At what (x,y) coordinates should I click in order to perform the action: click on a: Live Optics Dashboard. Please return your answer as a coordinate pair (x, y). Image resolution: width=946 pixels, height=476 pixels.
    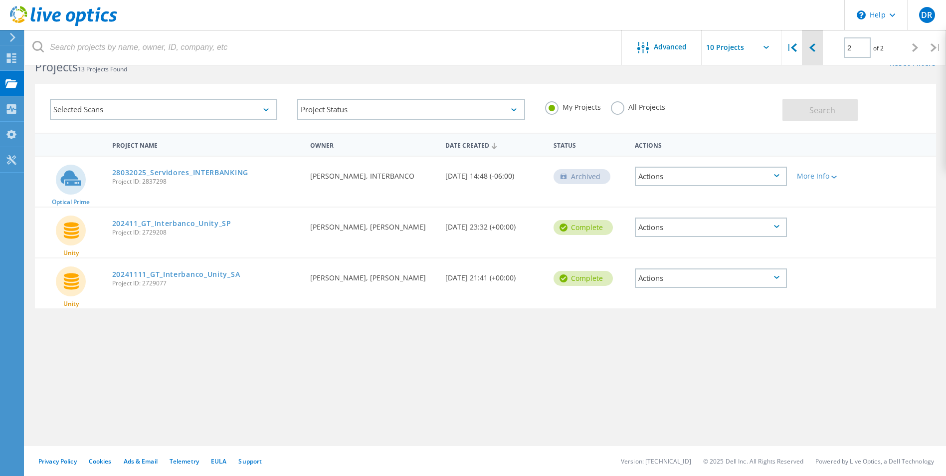
    Looking at the image, I should click on (63, 24).